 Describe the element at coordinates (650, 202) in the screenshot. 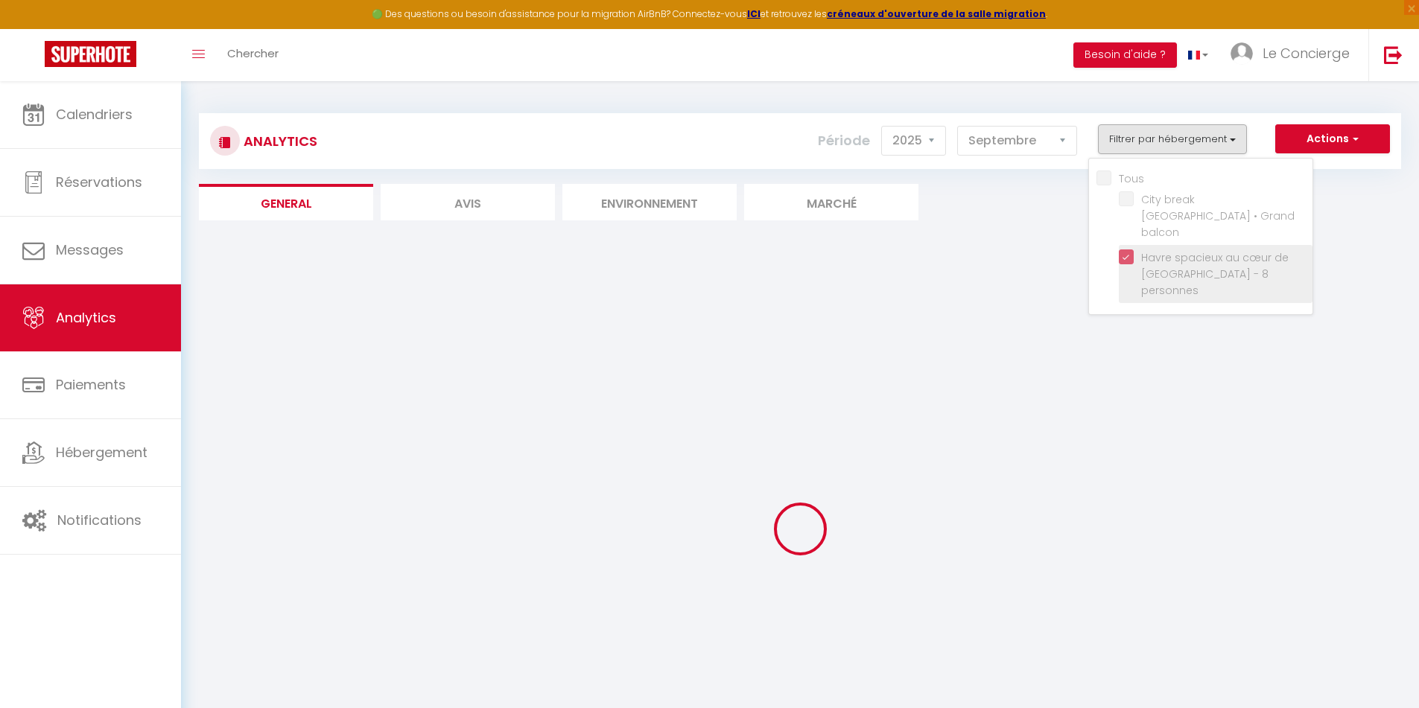

I see `li: Environnement` at that location.